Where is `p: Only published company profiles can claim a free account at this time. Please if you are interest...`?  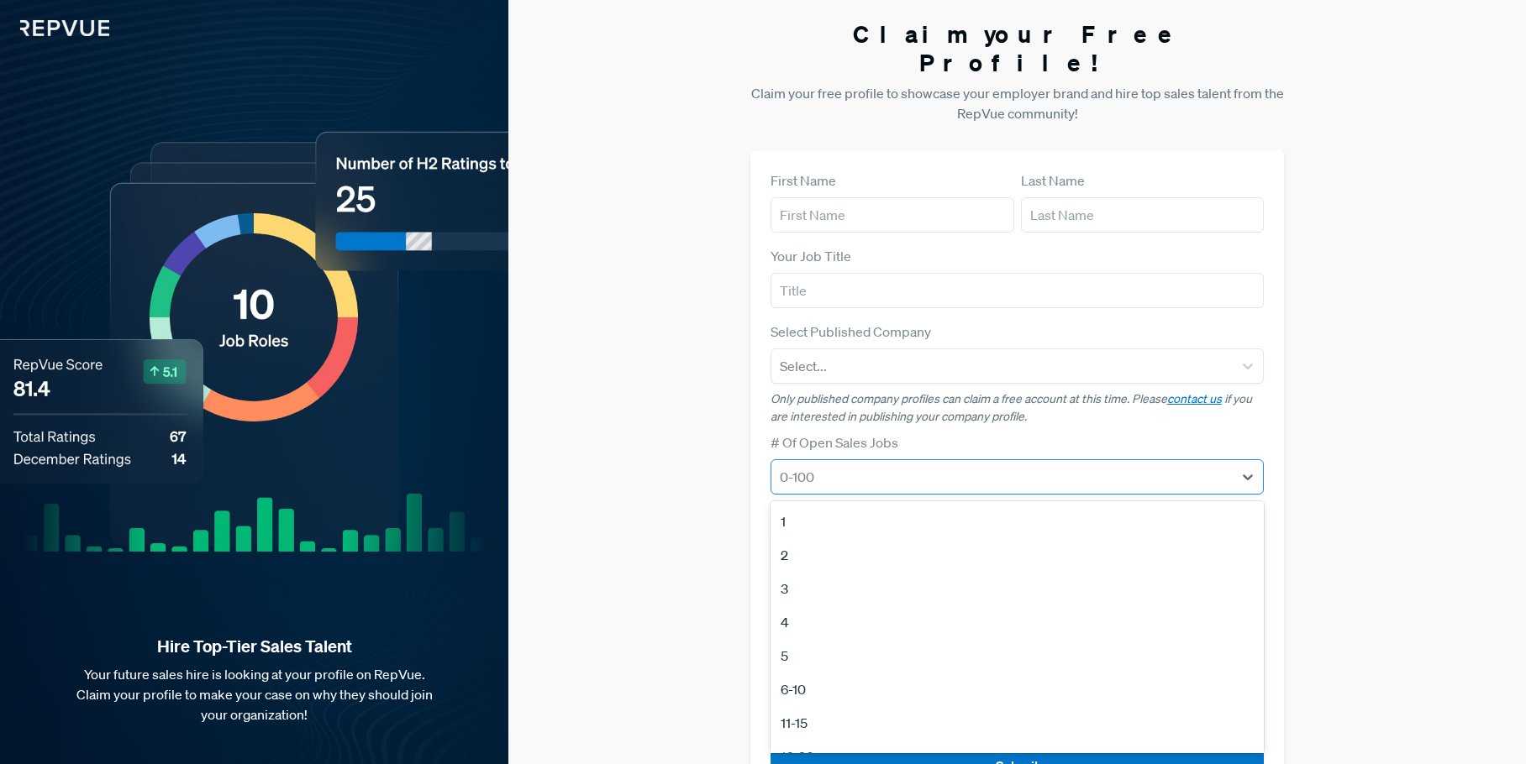 p: Only published company profiles can claim a free account at this time. Please if you are interest... is located at coordinates (1017, 408).